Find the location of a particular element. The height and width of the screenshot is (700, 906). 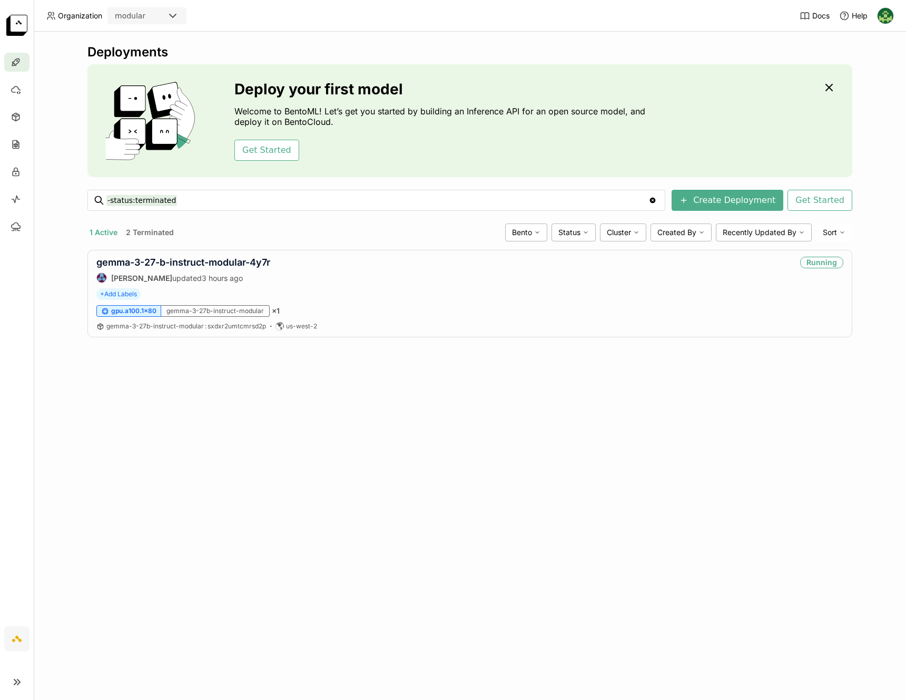

span: Created By is located at coordinates (677, 232).